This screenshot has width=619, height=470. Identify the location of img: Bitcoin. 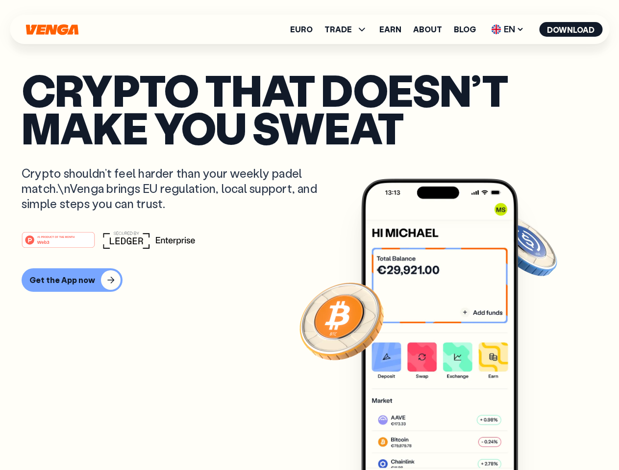
(341, 321).